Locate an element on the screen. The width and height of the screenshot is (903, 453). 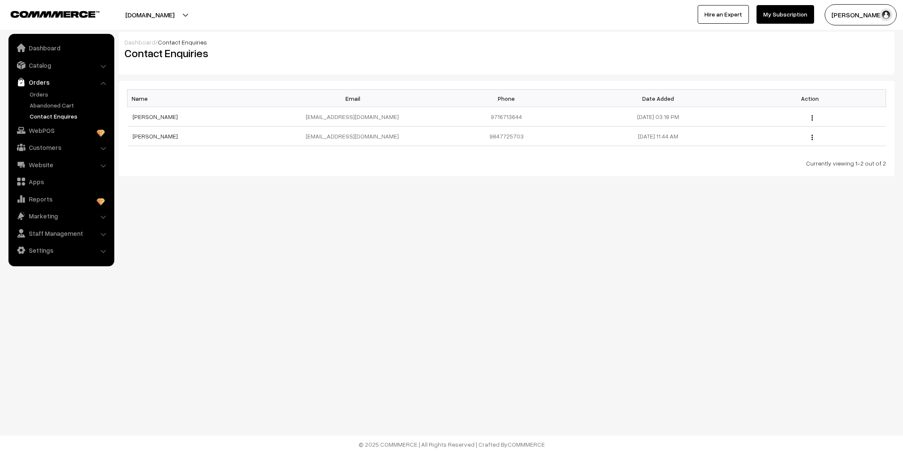
h2: Contact Enquiries is located at coordinates (313, 53).